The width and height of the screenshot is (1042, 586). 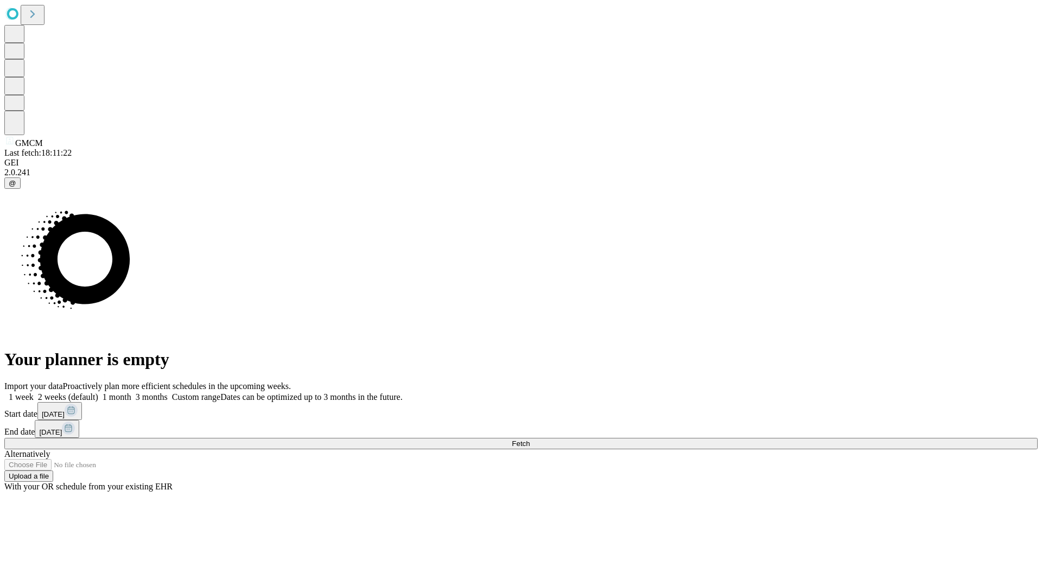 What do you see at coordinates (177, 386) in the screenshot?
I see `span: Proactively plan more efficient schedules in the upcoming weeks.` at bounding box center [177, 386].